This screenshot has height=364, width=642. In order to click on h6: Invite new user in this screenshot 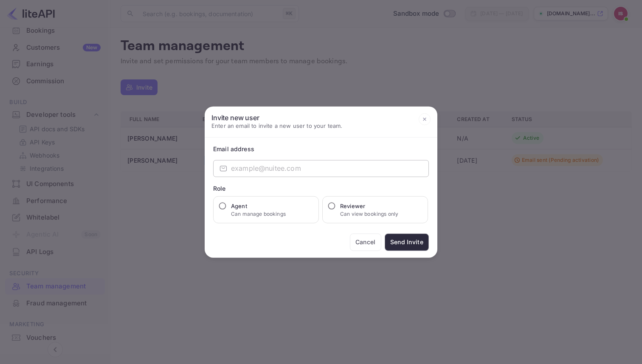, I will do `click(277, 118)`.